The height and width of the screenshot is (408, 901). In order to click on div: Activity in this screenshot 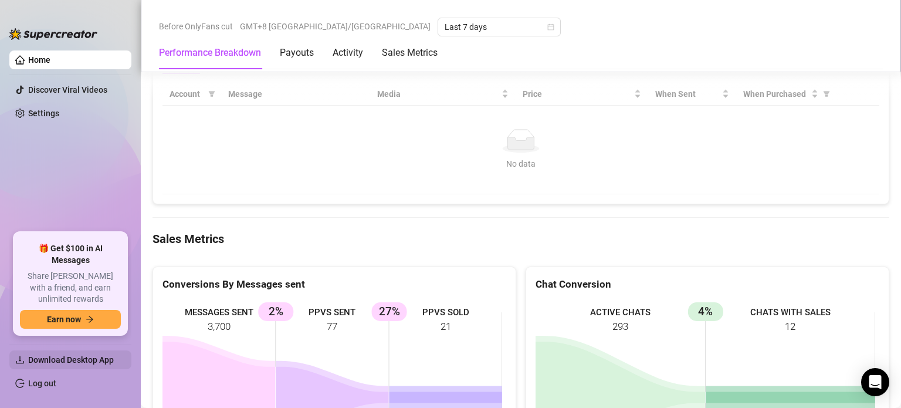, I will do `click(348, 53)`.